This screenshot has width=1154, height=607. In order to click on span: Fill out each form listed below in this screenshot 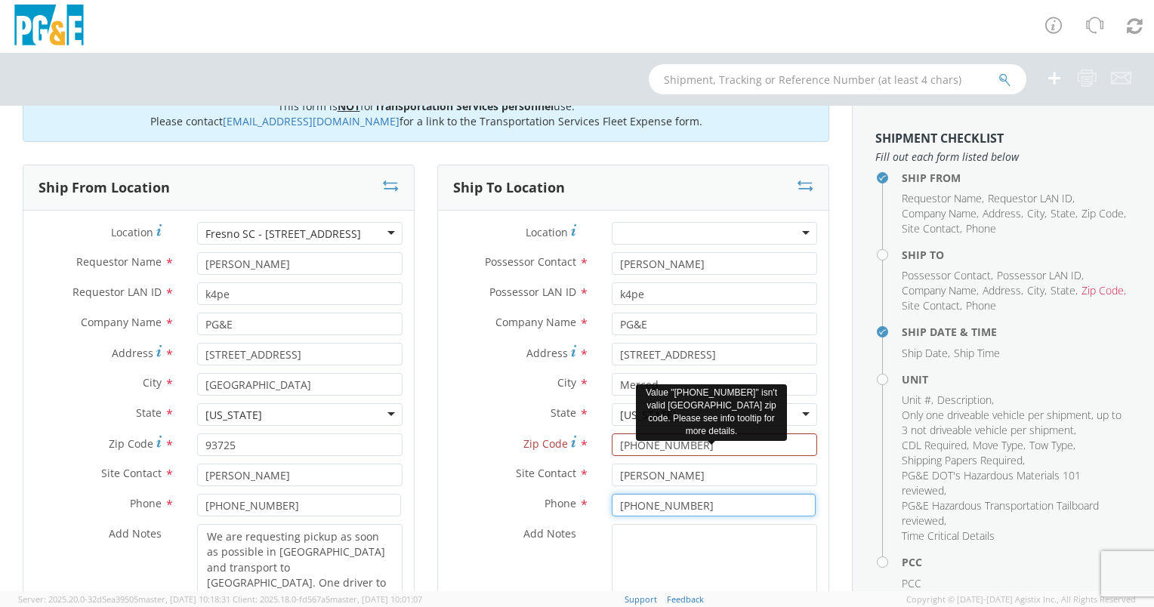, I will do `click(1003, 157)`.